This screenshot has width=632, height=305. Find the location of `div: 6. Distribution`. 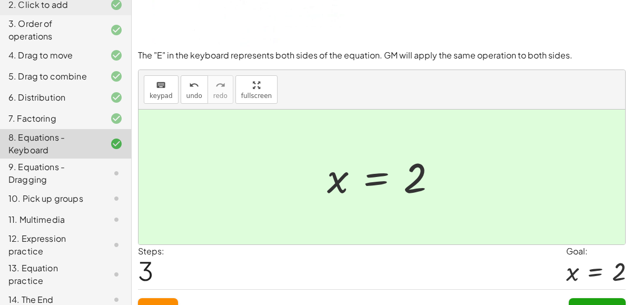

div: 6. Distribution is located at coordinates (51, 97).